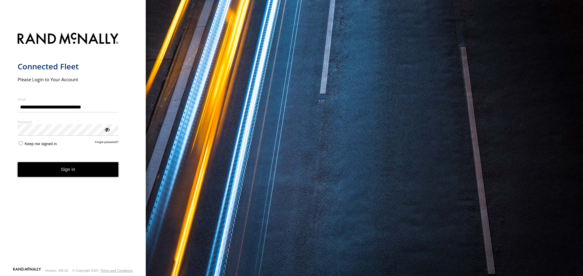 The width and height of the screenshot is (583, 276). What do you see at coordinates (27, 271) in the screenshot?
I see `a: Visit our Website` at bounding box center [27, 271].